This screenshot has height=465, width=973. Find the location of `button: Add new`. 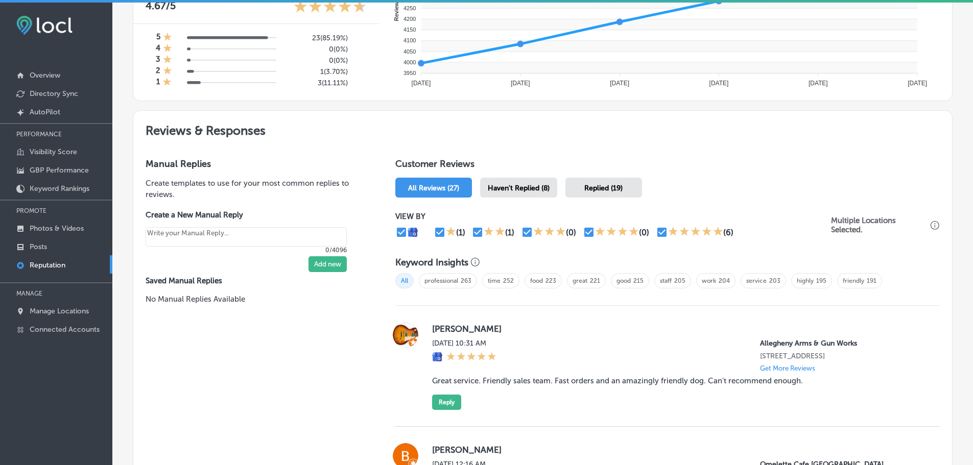

button: Add new is located at coordinates (327, 264).